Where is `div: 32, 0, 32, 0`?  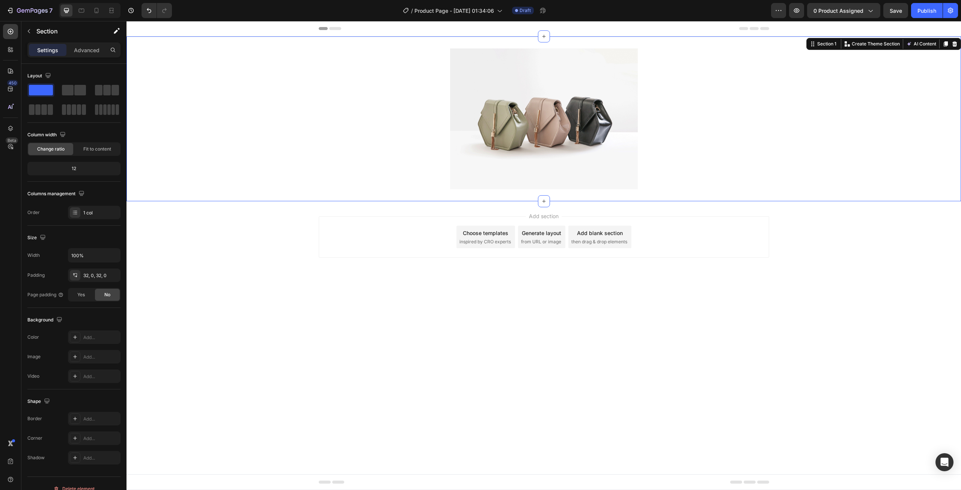
div: 32, 0, 32, 0 is located at coordinates (101, 275).